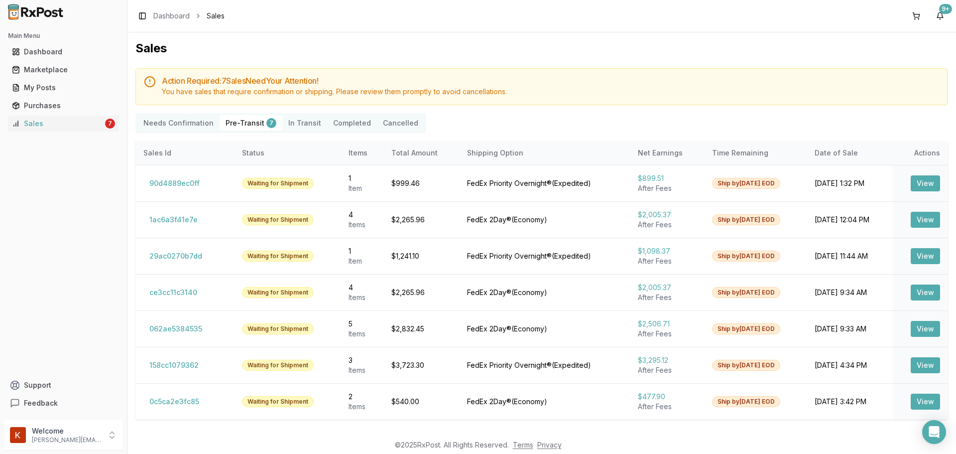  What do you see at coordinates (57, 124) in the screenshot?
I see `div: Sales` at bounding box center [57, 124].